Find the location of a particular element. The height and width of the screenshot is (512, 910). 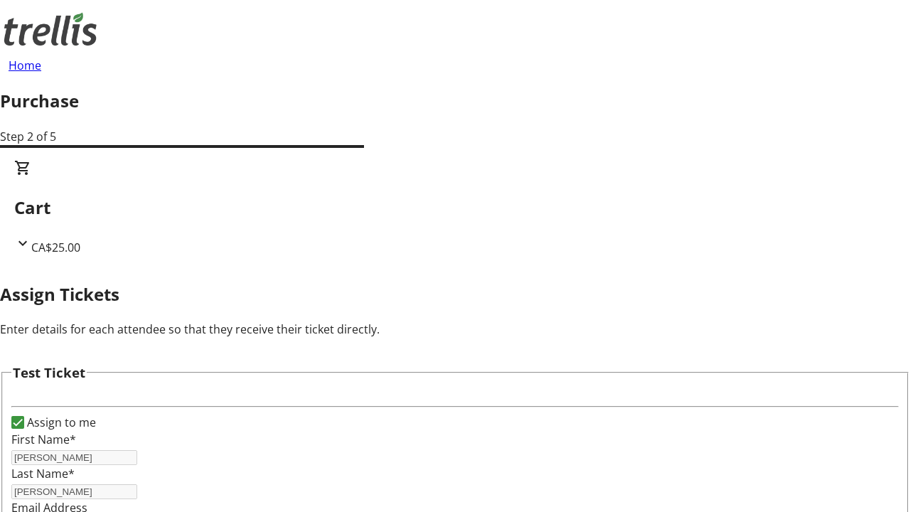

div: CartCA$25.00 is located at coordinates (455, 208).